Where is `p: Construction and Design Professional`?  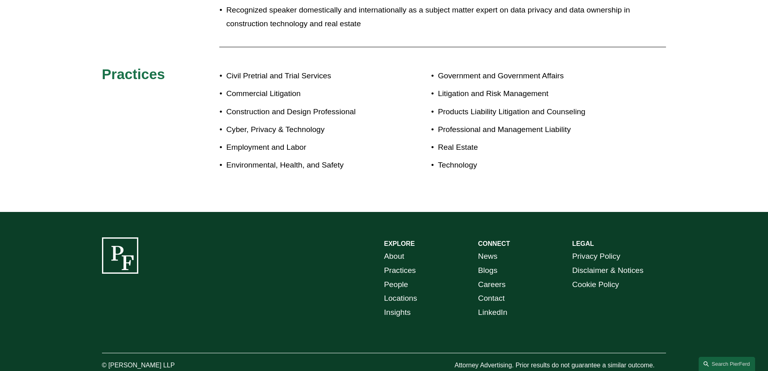 p: Construction and Design Professional is located at coordinates (305, 112).